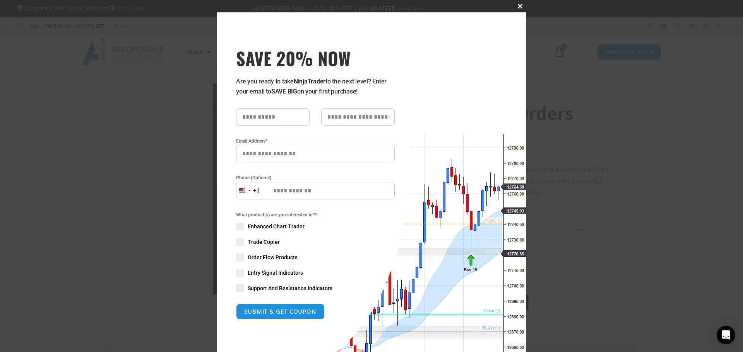 This screenshot has height=352, width=743. I want to click on label: Enhanced Chart Trader, so click(315, 227).